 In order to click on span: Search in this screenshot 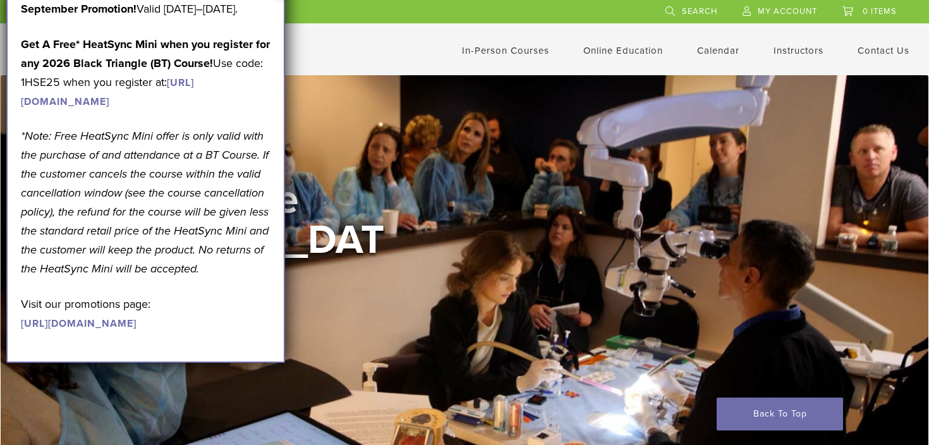, I will do `click(699, 11)`.